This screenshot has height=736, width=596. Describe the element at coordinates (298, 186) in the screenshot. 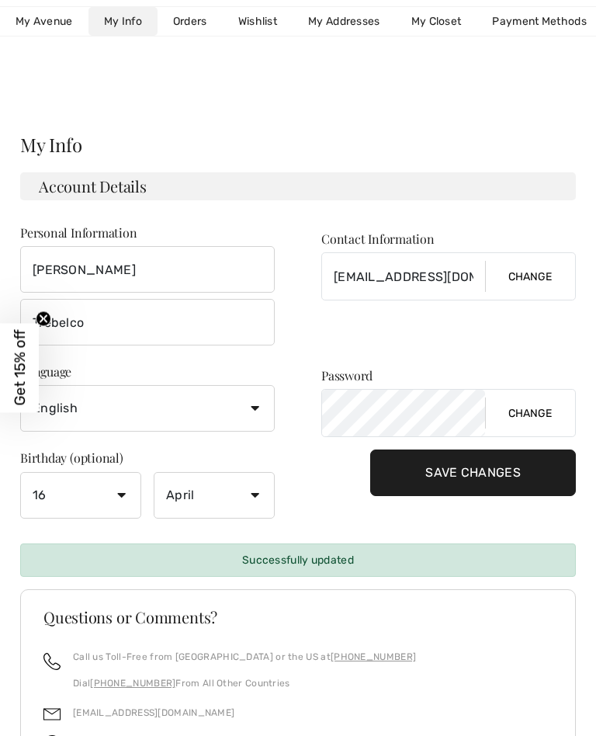

I see `h3: Account Details` at that location.